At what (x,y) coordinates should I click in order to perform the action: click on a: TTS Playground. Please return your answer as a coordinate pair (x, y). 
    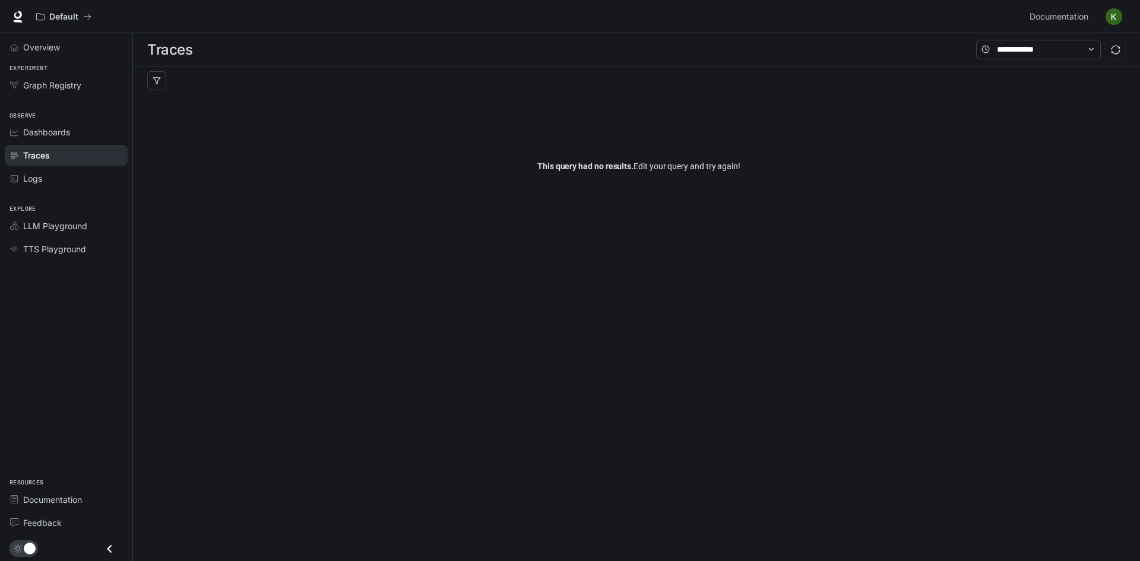
    Looking at the image, I should click on (66, 249).